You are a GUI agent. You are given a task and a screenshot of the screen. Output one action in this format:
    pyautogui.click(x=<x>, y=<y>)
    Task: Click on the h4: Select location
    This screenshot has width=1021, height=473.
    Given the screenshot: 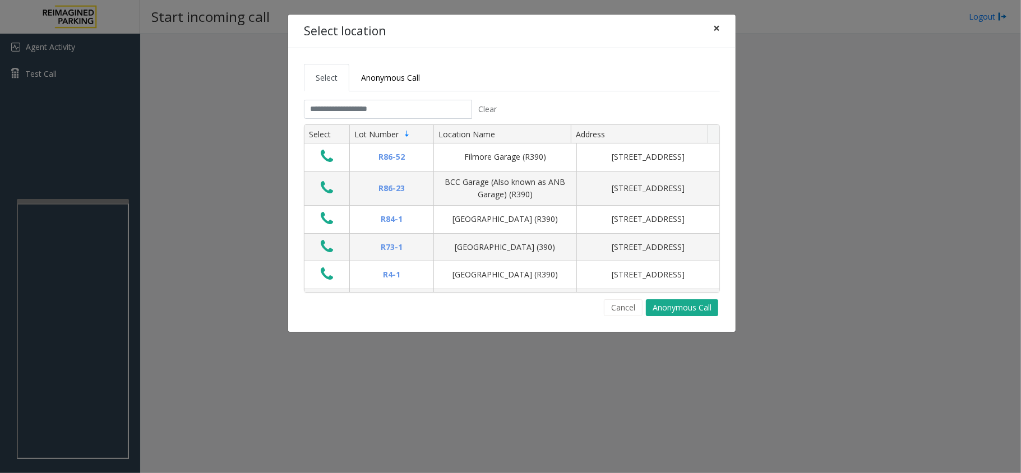 What is the action you would take?
    pyautogui.click(x=345, y=31)
    